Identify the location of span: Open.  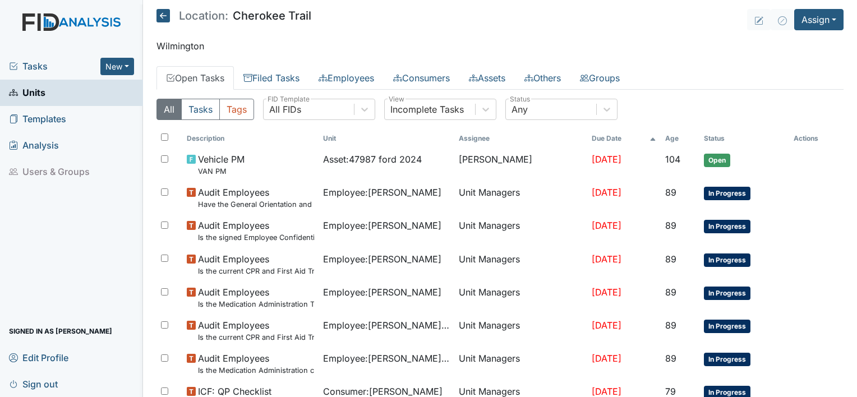
(716, 160).